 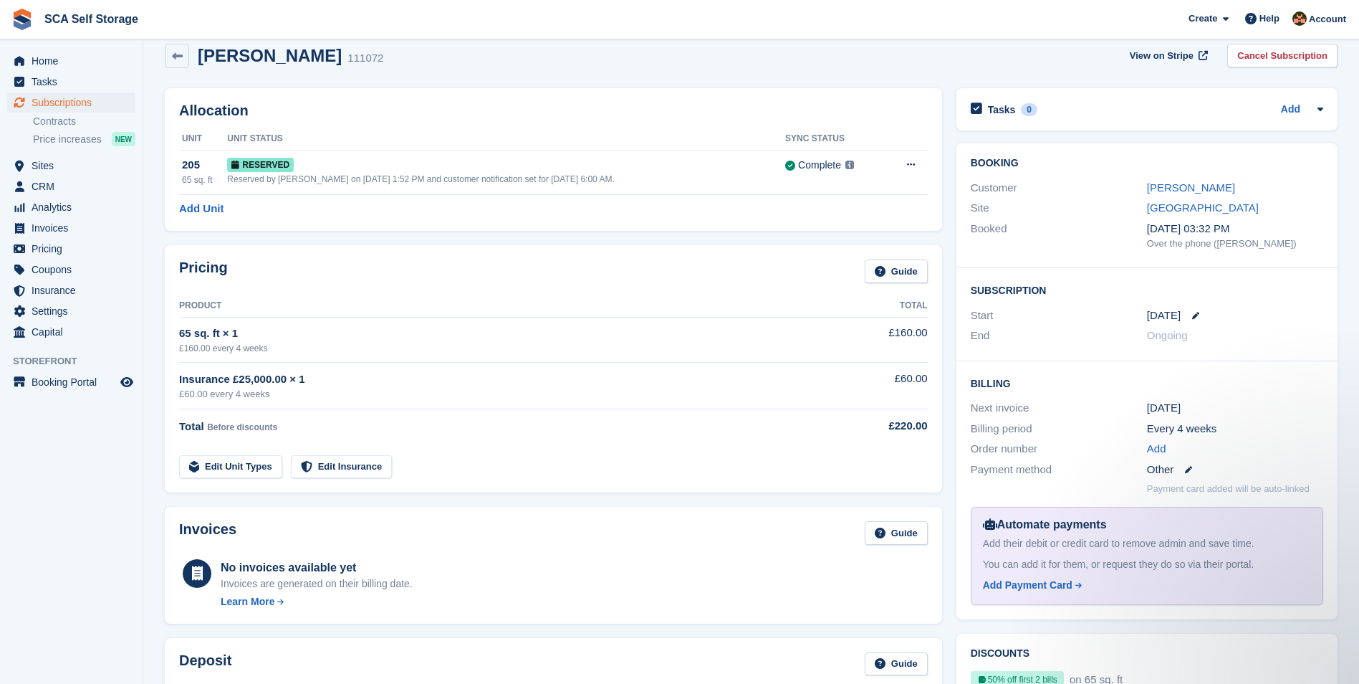 I want to click on div: 65 sq. ft × 1, so click(x=495, y=333).